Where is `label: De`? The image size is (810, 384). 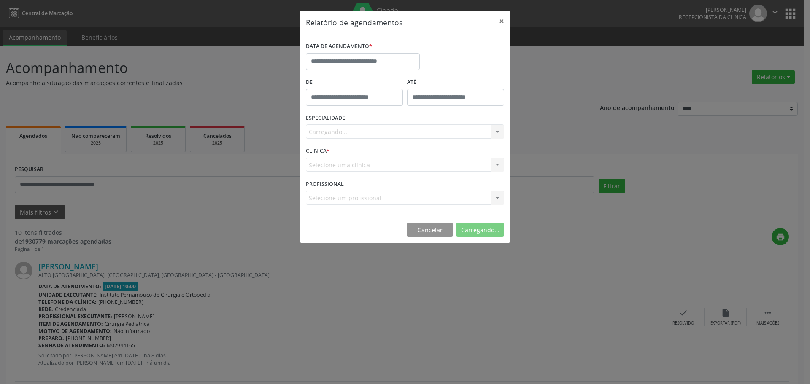 label: De is located at coordinates (354, 82).